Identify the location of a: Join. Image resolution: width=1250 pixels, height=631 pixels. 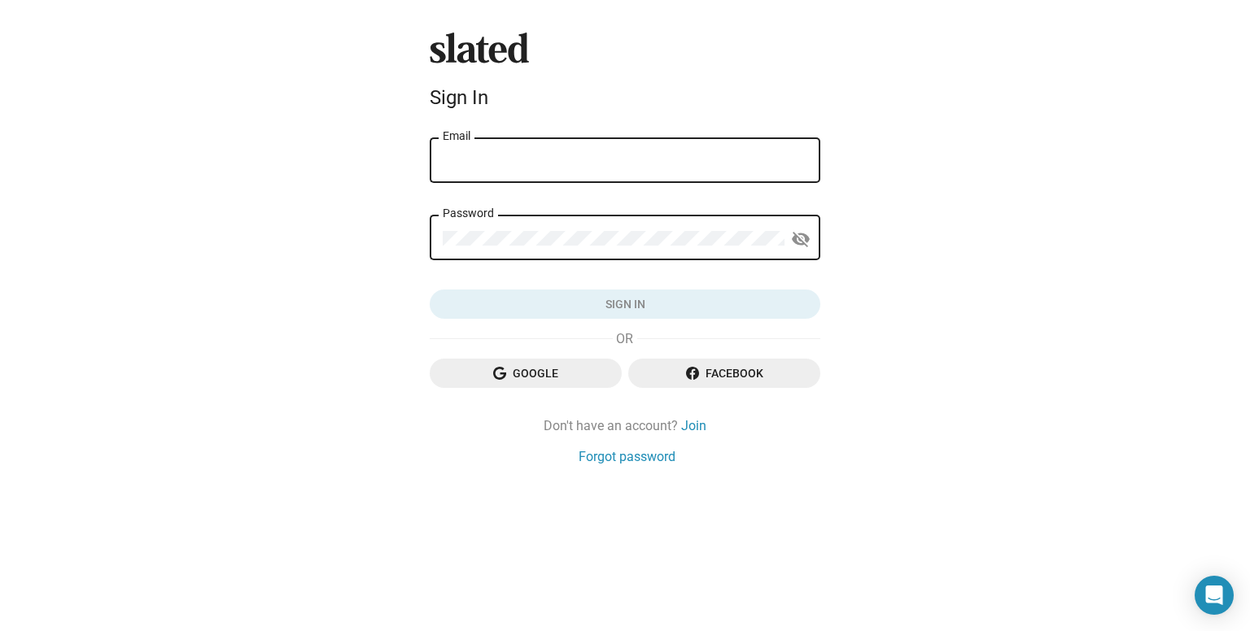
(693, 425).